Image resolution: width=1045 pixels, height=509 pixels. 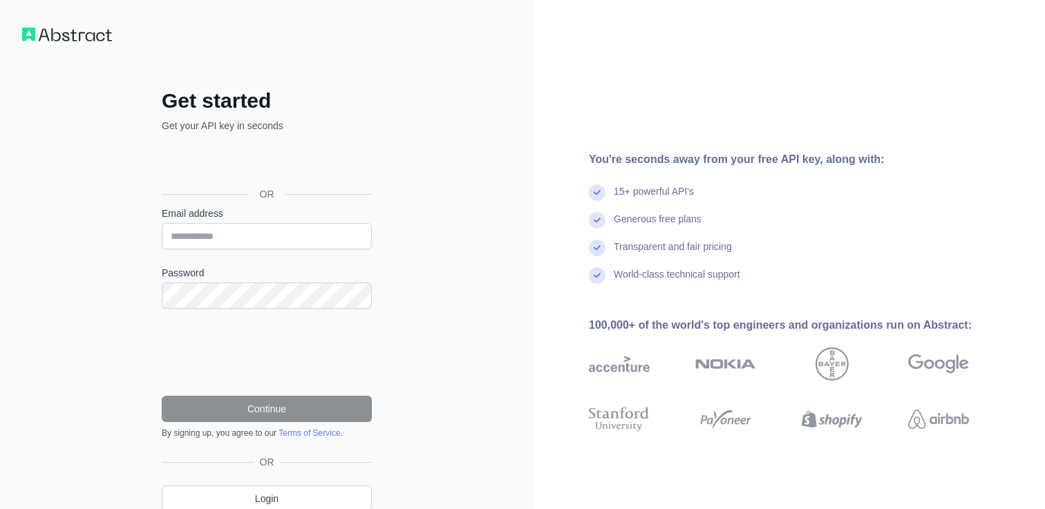 What do you see at coordinates (267, 273) in the screenshot?
I see `label: Password` at bounding box center [267, 273].